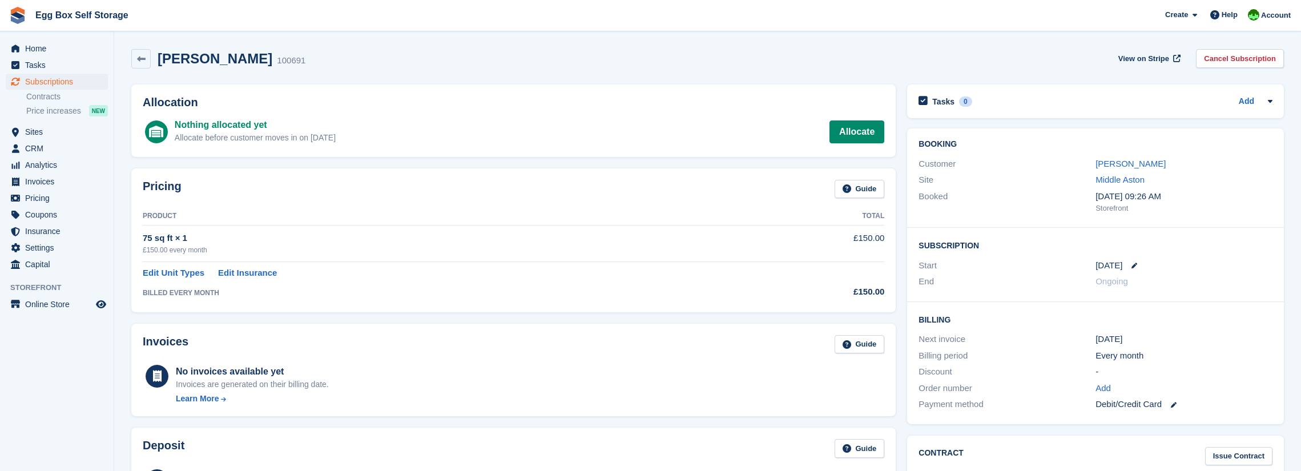  I want to click on div: £150.00, so click(815, 292).